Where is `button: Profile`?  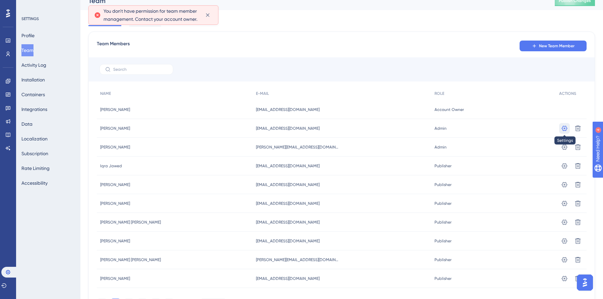 button: Profile is located at coordinates (28, 36).